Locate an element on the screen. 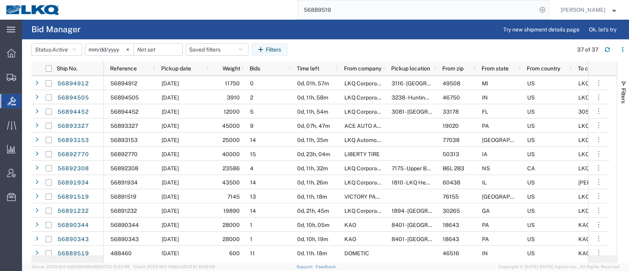  span: 33178 is located at coordinates (451, 112).